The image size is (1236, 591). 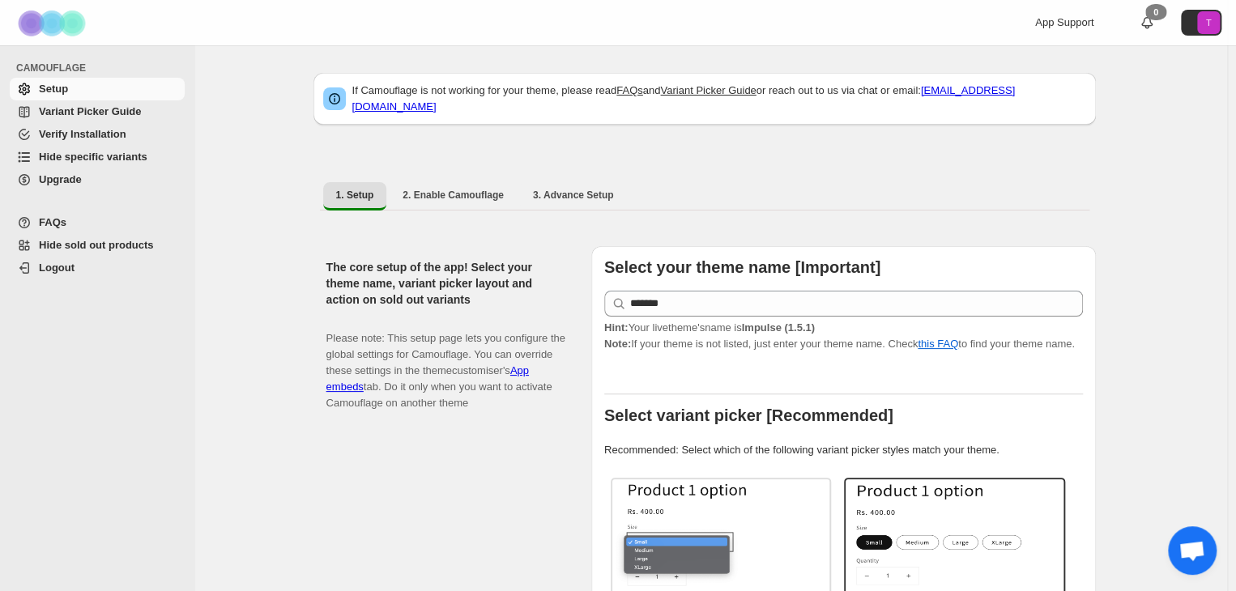 I want to click on span: Verify Installation, so click(x=83, y=134).